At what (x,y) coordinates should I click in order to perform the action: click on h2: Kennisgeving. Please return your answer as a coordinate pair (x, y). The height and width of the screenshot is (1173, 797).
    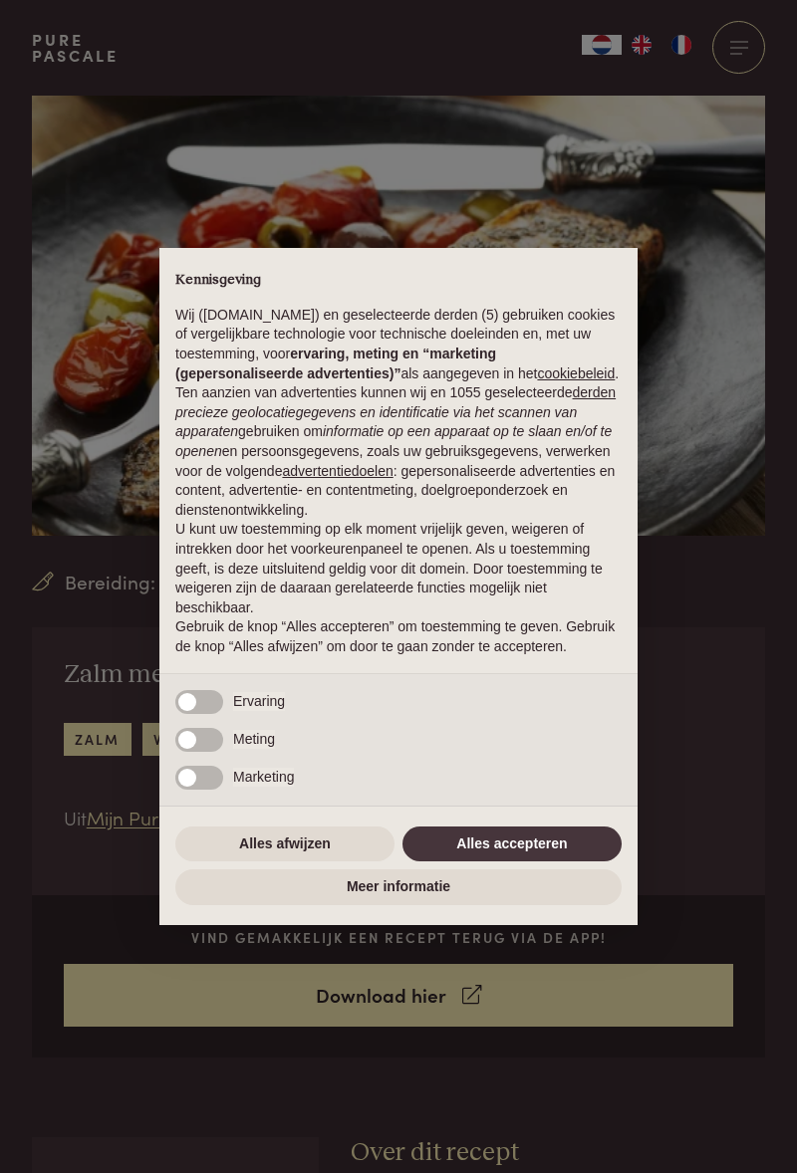
    Looking at the image, I should click on (398, 281).